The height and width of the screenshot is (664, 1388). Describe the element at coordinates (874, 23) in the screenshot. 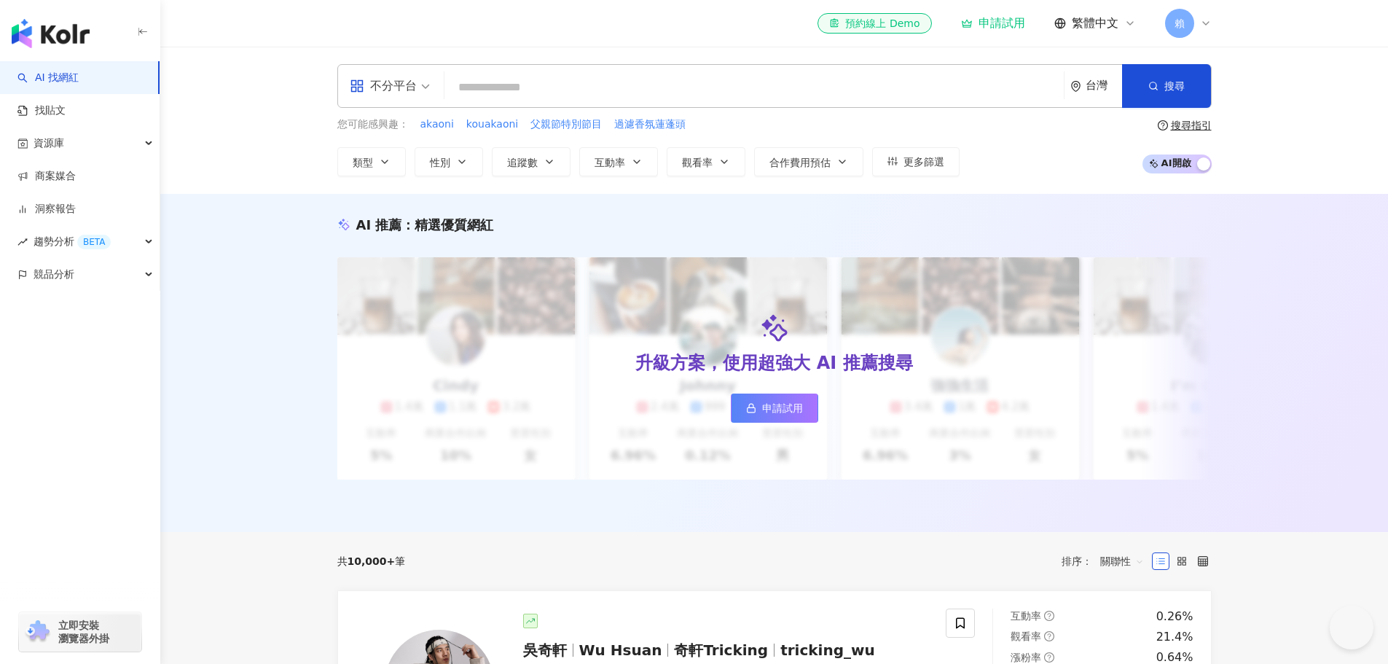

I see `div: 預約線上 Demo` at that location.